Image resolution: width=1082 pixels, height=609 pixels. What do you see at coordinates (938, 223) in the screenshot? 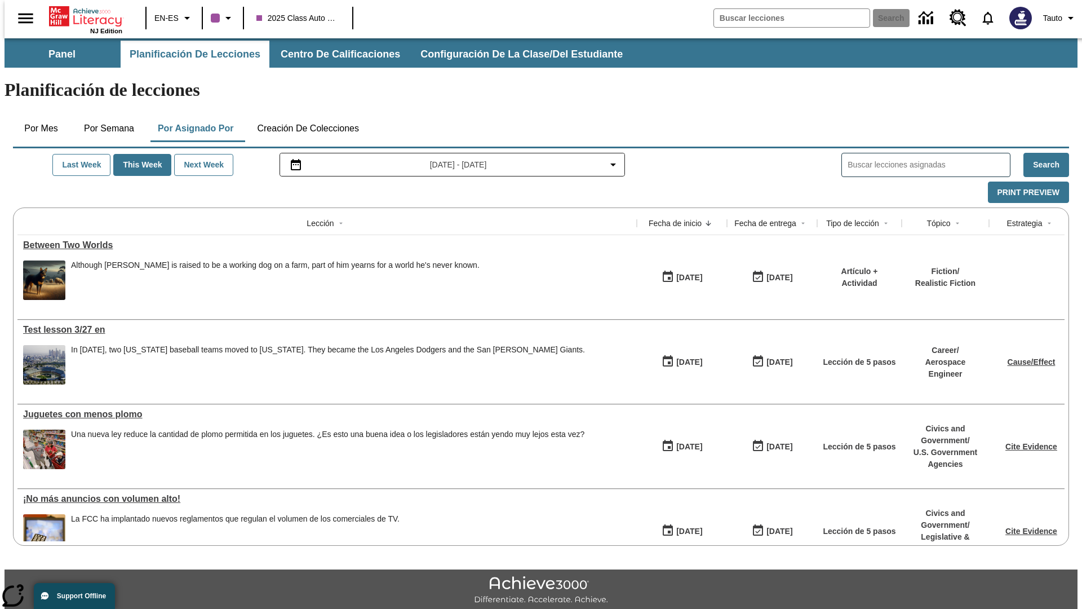
I see `div: Tópico` at bounding box center [938, 223].